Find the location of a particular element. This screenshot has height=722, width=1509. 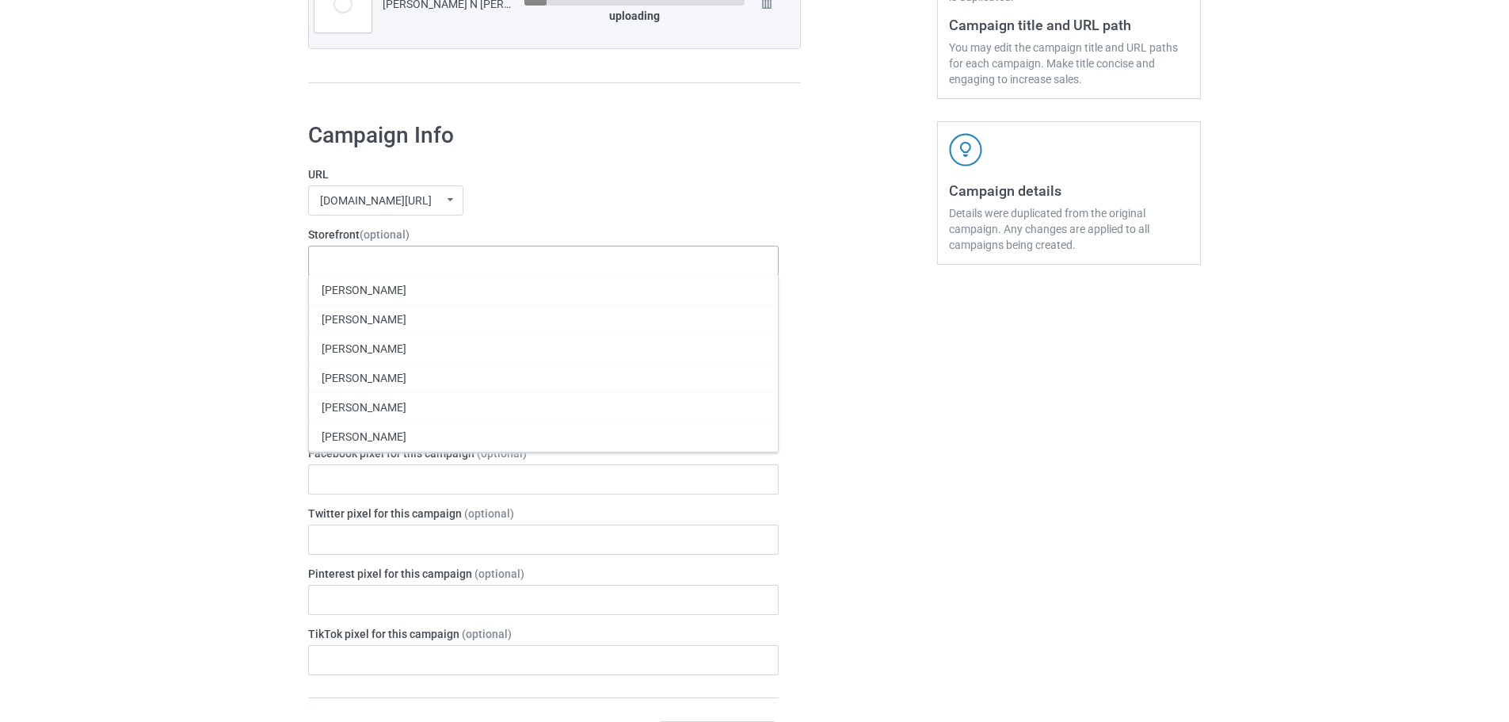

div: Details were duplicated from the original campaign. Any changes are applied to all campaigns bein... is located at coordinates (1069, 229).